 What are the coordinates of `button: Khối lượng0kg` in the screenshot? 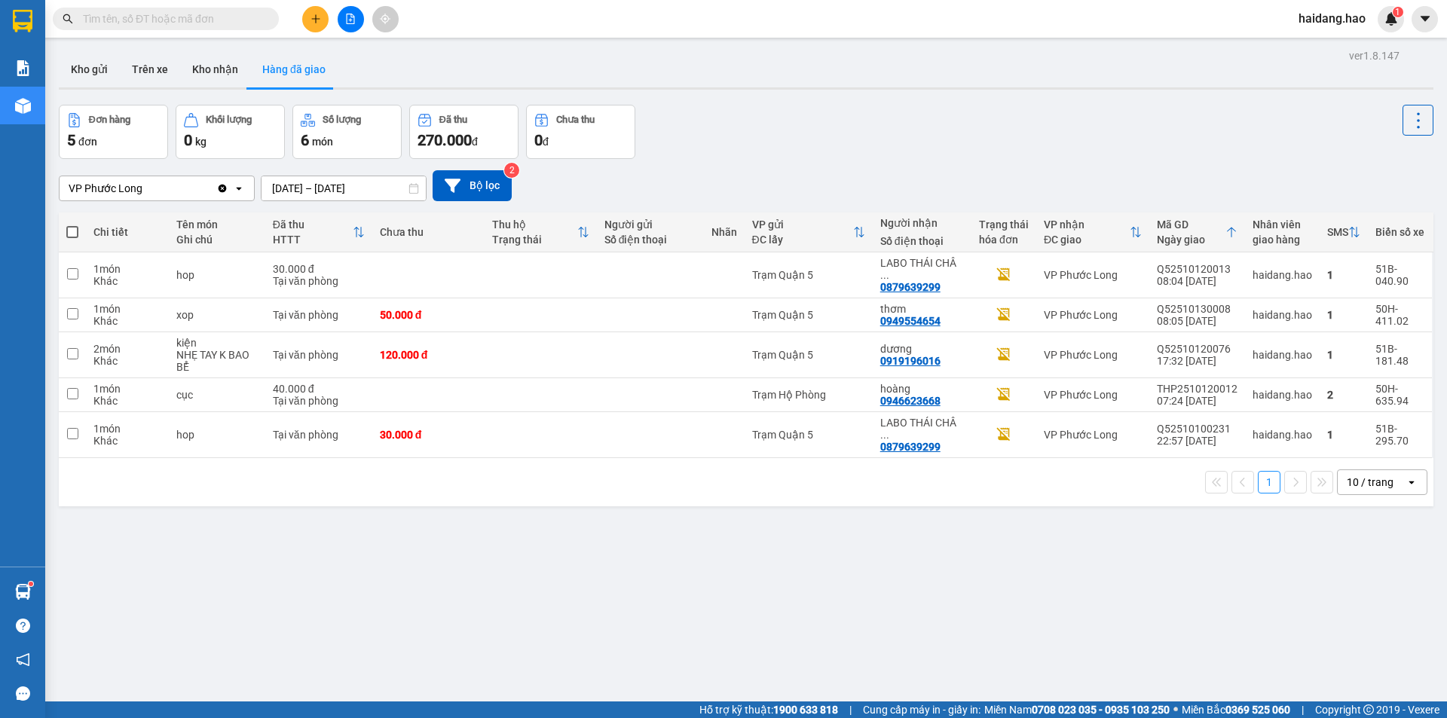 It's located at (230, 132).